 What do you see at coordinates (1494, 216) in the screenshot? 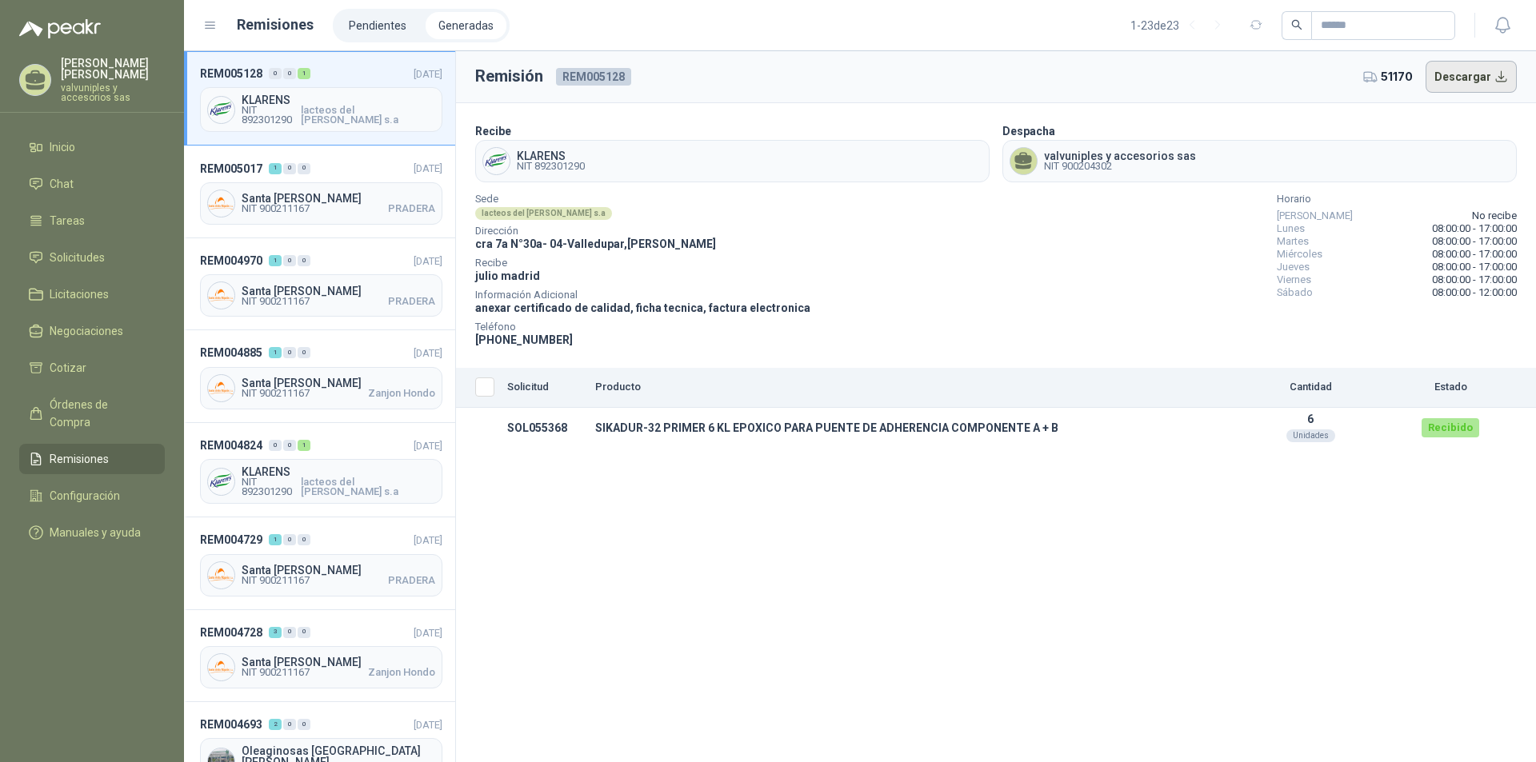
I see `span: No recibe` at bounding box center [1494, 216].